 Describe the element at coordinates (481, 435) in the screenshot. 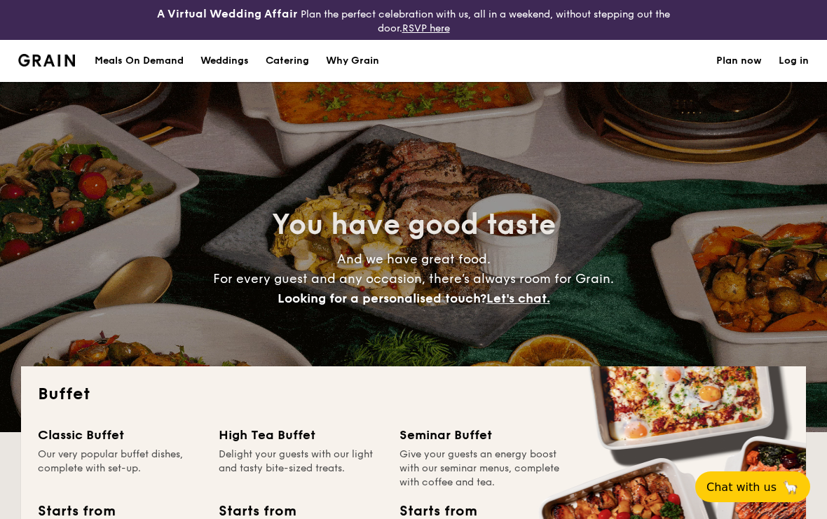

I see `div: Seminar Buffet` at that location.